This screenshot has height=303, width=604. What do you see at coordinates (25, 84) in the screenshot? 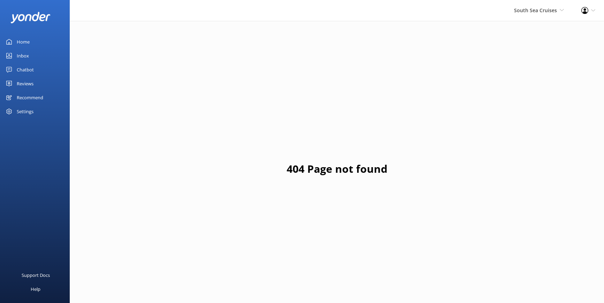
I see `div: Reviews` at bounding box center [25, 84].